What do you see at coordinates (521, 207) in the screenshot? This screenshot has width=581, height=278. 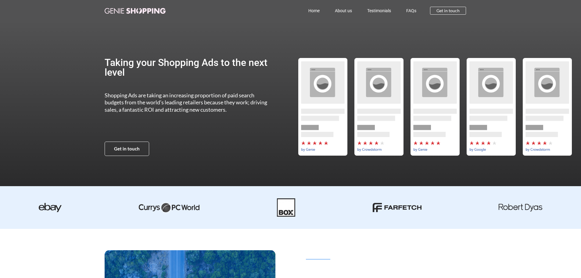 I see `img: robert dyas` at bounding box center [521, 207].